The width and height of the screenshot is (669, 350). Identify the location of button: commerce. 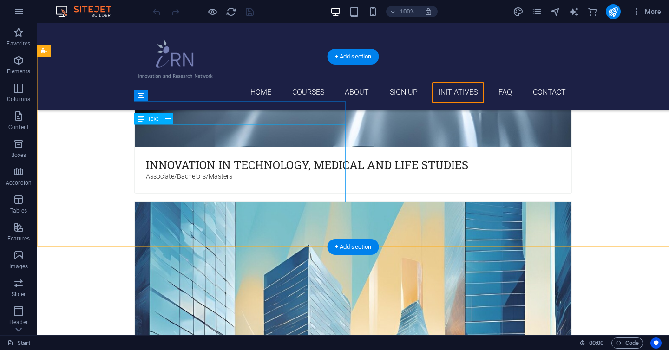
(592, 12).